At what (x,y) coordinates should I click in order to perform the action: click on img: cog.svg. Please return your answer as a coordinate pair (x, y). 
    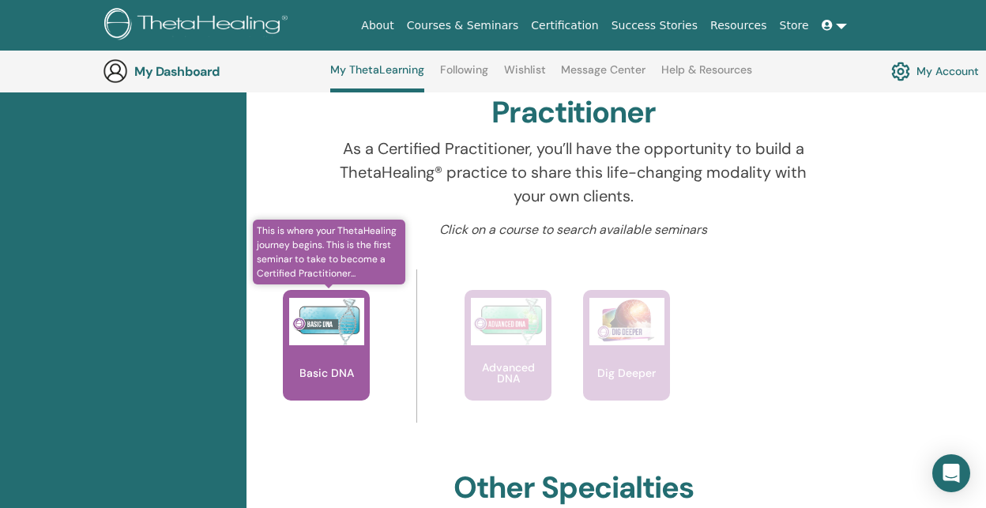
    Looking at the image, I should click on (900, 71).